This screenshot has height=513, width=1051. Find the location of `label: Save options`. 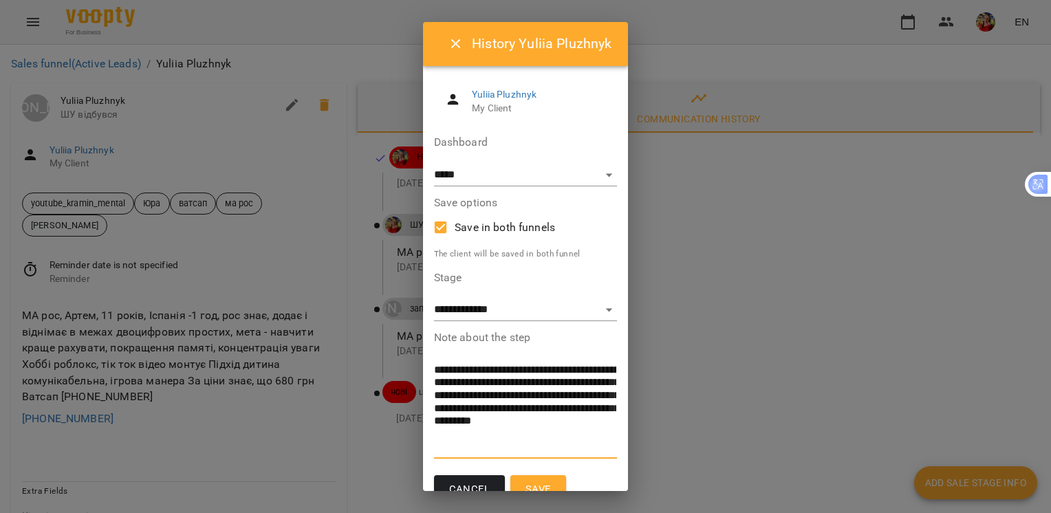

label: Save options is located at coordinates (525, 203).